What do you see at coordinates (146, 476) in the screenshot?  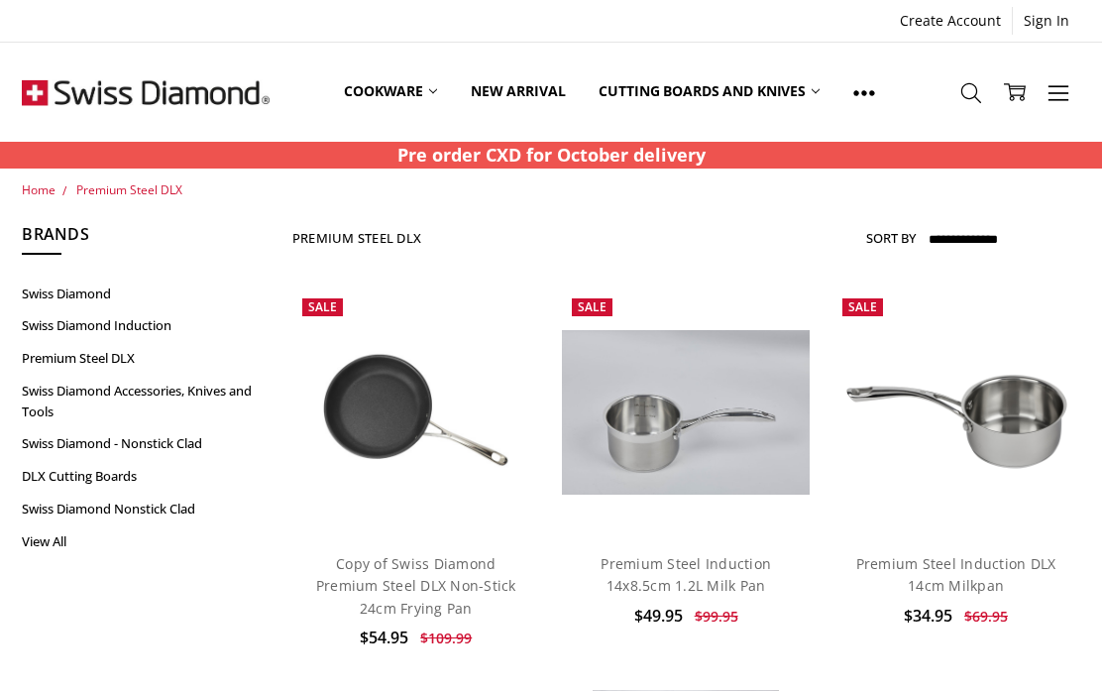 I see `a: DLX Cutting Boards` at bounding box center [146, 476].